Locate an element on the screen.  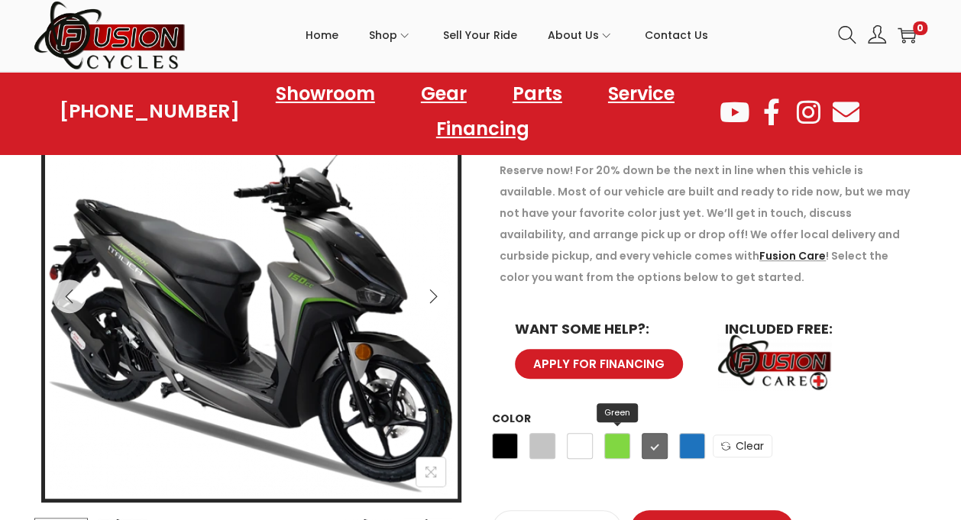
h6: INCLUDED FREE: is located at coordinates (814, 329).